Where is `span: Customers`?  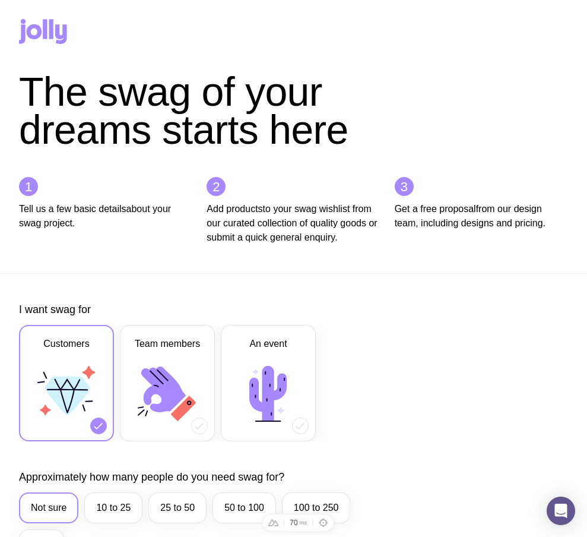
span: Customers is located at coordinates (66, 344).